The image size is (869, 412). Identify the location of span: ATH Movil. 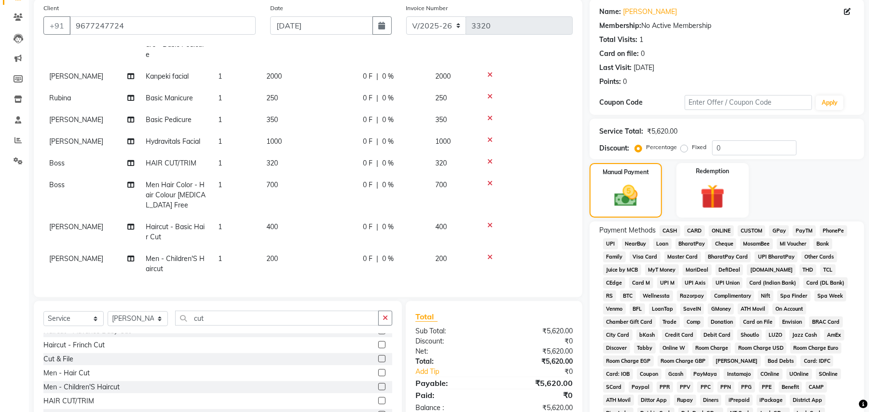
(753, 309).